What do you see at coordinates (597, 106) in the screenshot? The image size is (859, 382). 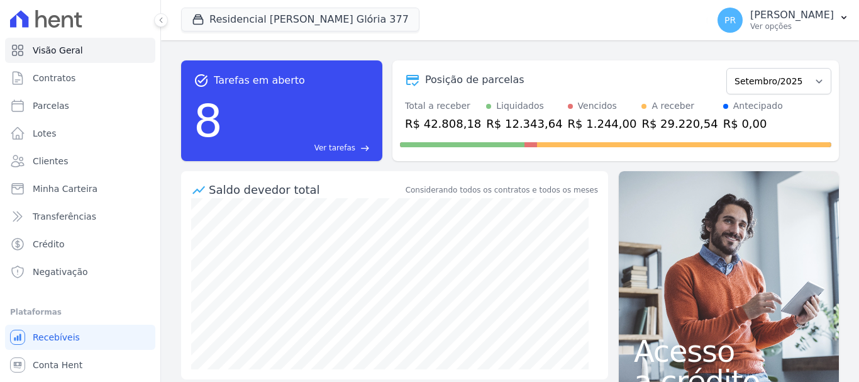 I see `div: Vencidos` at bounding box center [597, 106].